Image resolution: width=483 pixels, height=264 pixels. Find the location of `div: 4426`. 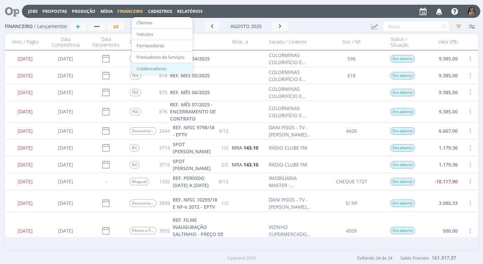

div: 4426 is located at coordinates (351, 130).